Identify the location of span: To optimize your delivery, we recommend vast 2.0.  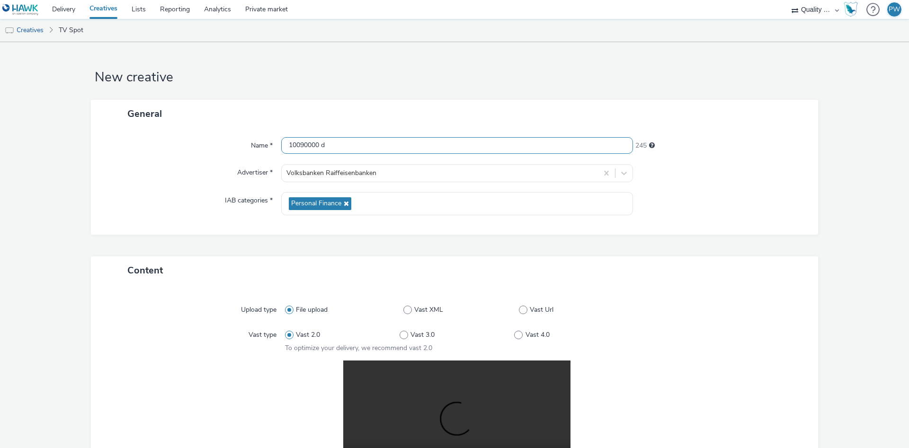
(358, 348).